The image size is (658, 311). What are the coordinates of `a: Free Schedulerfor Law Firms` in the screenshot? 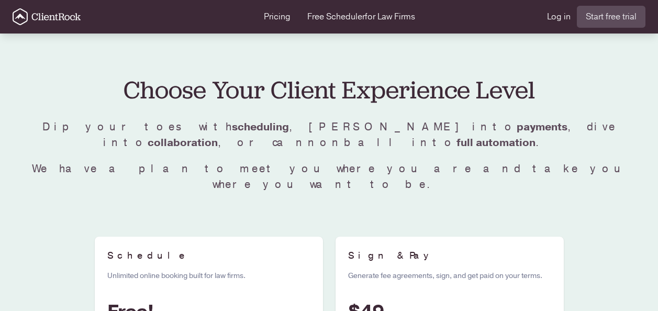 It's located at (361, 17).